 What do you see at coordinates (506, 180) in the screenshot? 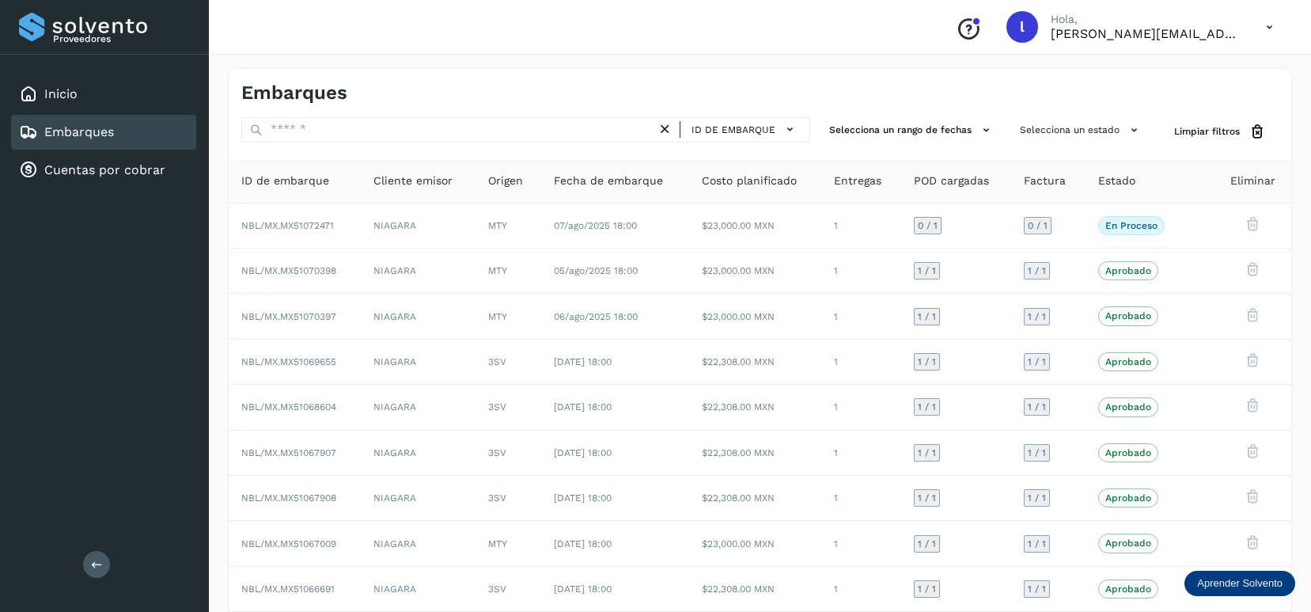
I see `span: Origen` at bounding box center [506, 180].